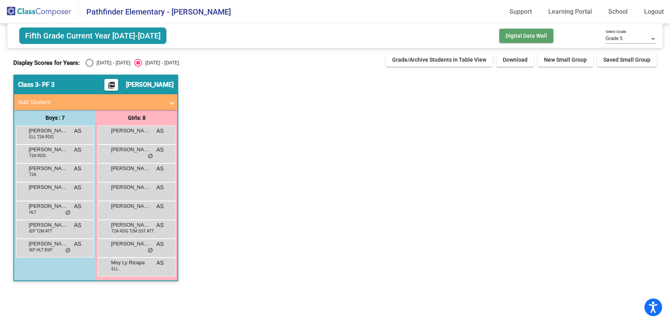 The height and width of the screenshot is (324, 670). What do you see at coordinates (46, 85) in the screenshot?
I see `span: - PF 3` at bounding box center [46, 85].